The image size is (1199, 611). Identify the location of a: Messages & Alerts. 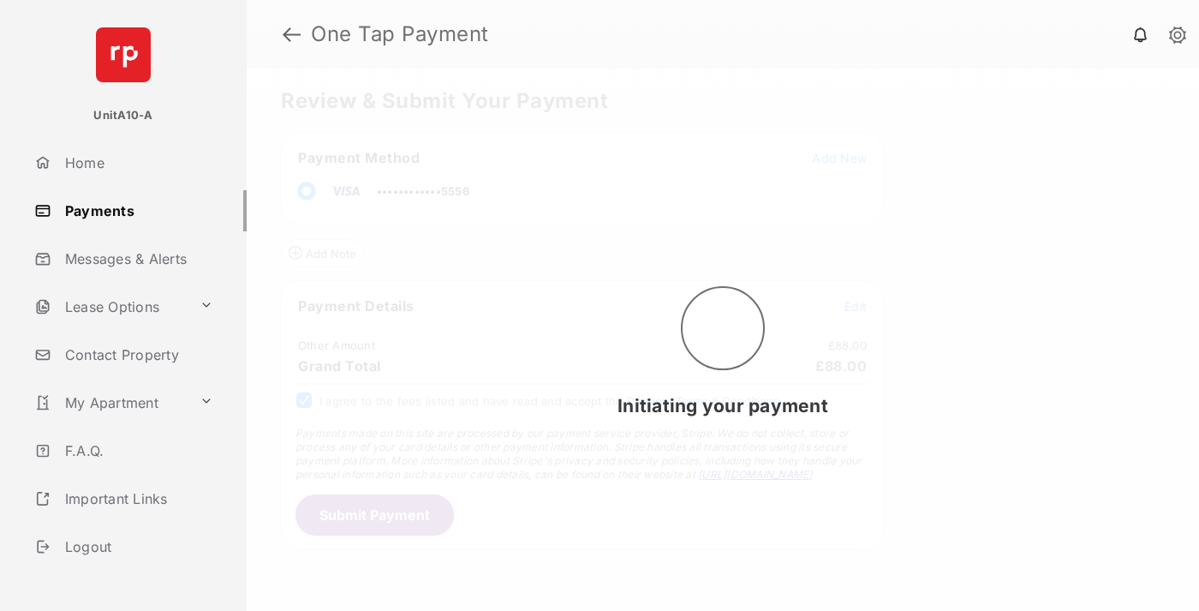
(137, 259).